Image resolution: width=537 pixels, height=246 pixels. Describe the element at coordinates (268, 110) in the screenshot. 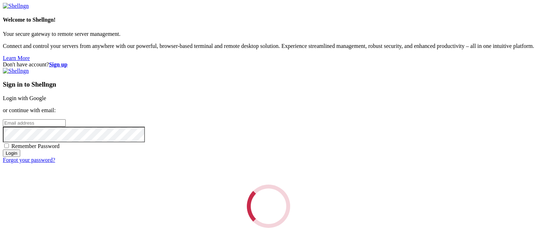

I see `p: or continue with email:` at that location.